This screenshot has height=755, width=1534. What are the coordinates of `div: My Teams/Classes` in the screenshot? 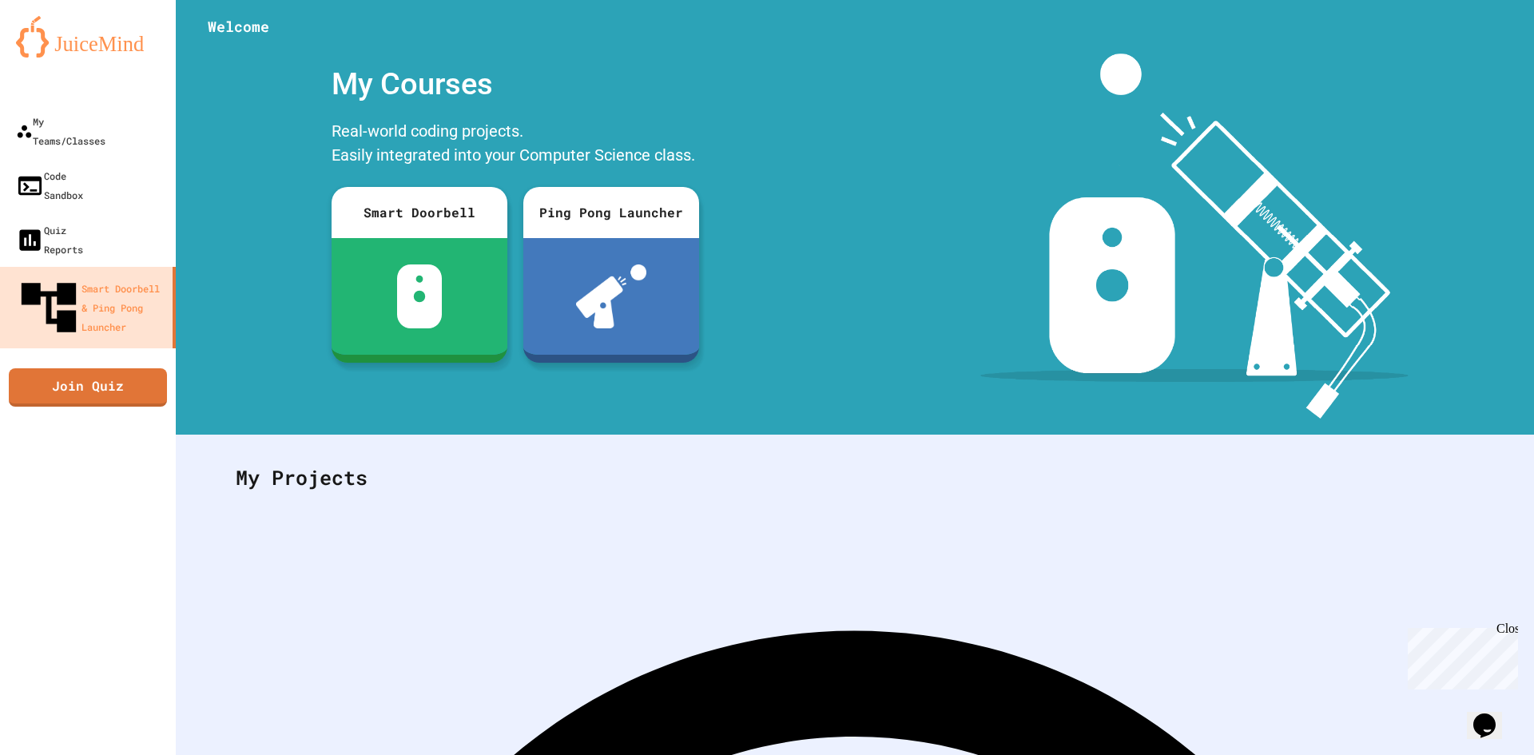 It's located at (61, 131).